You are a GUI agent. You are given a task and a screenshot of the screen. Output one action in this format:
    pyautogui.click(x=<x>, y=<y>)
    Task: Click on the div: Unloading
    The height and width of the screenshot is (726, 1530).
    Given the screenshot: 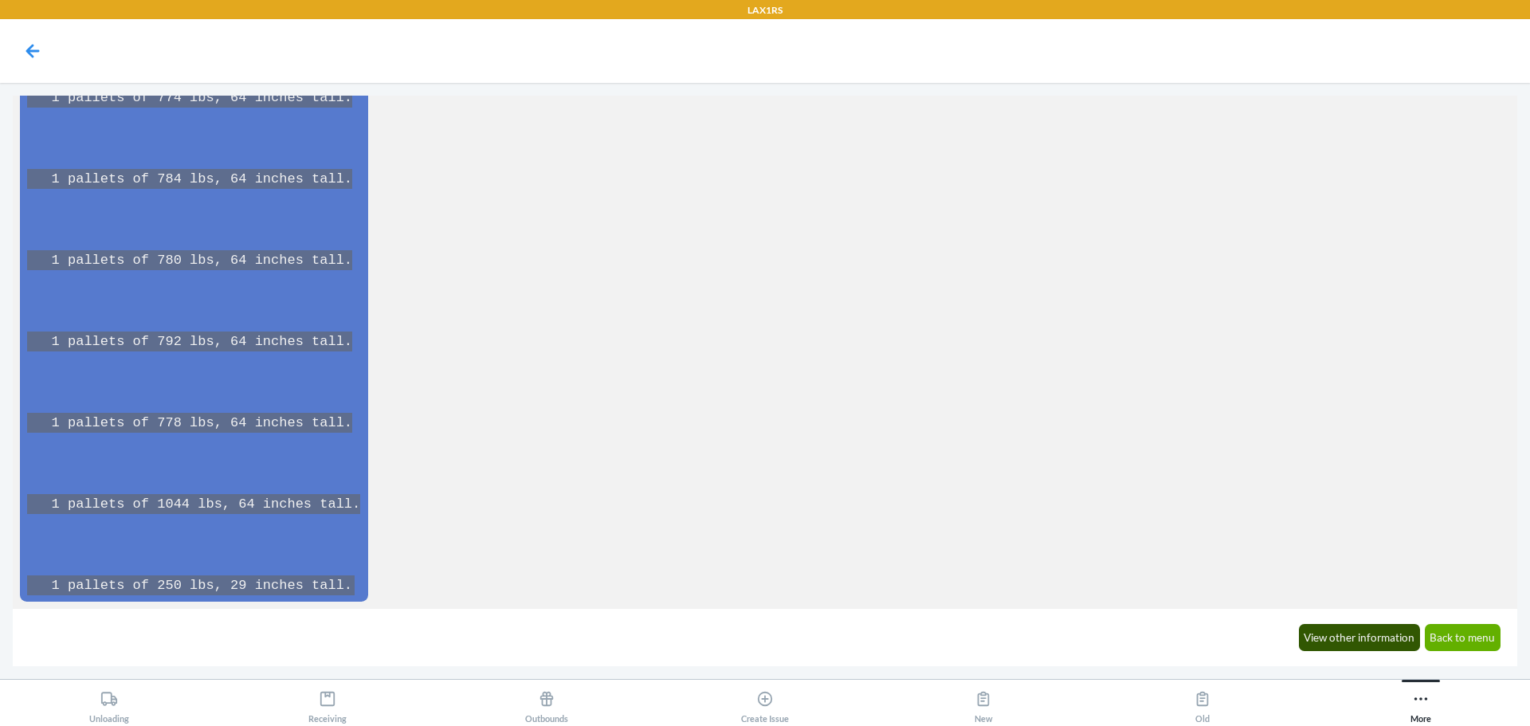 What is the action you would take?
    pyautogui.click(x=109, y=704)
    